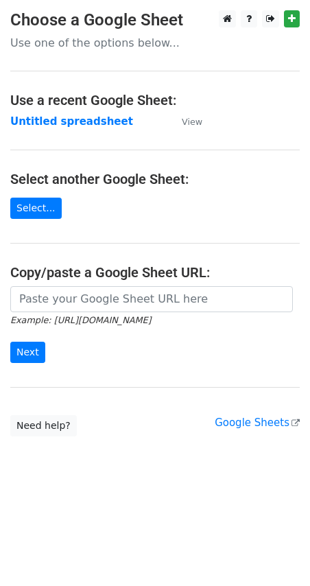 The image size is (310, 586). What do you see at coordinates (185, 121) in the screenshot?
I see `a: View` at bounding box center [185, 121].